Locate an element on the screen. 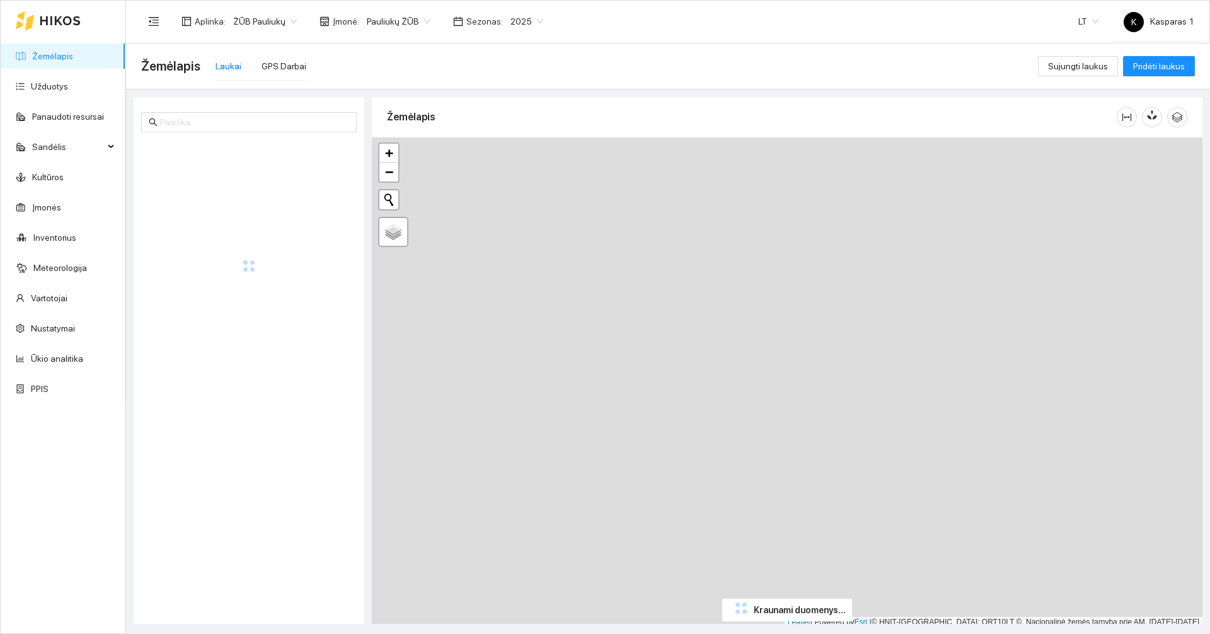 The width and height of the screenshot is (1210, 634). a: Leaflet is located at coordinates (799, 622).